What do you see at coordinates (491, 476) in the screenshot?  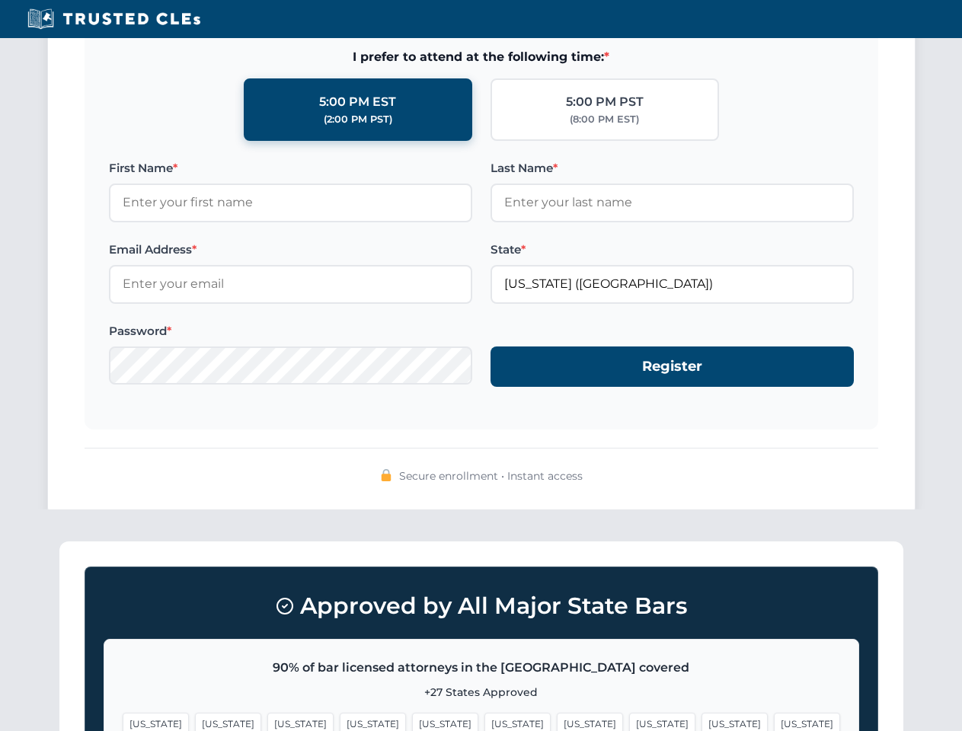 I see `span: Secure enrollment • Instant access` at bounding box center [491, 476].